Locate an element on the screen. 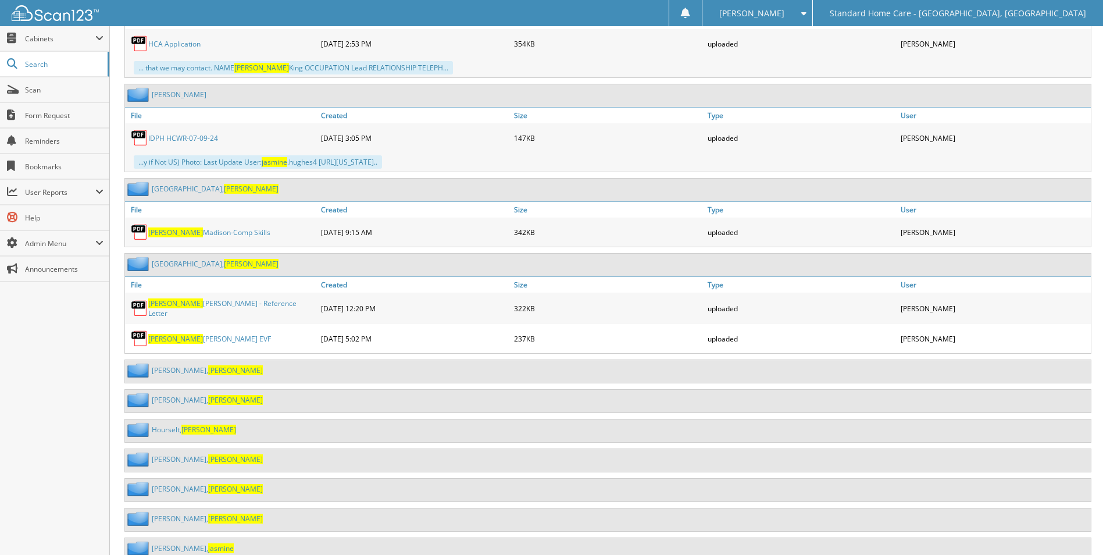 The width and height of the screenshot is (1103, 555). div: Chat Widget is located at coordinates (1074, 527).